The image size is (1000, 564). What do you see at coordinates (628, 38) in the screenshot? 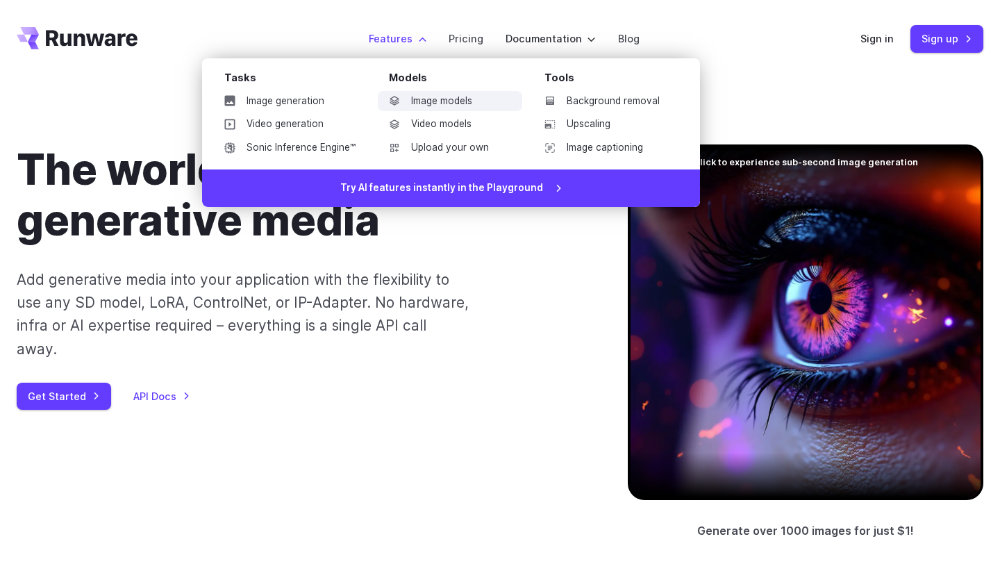
I see `a: Blog` at bounding box center [628, 38].